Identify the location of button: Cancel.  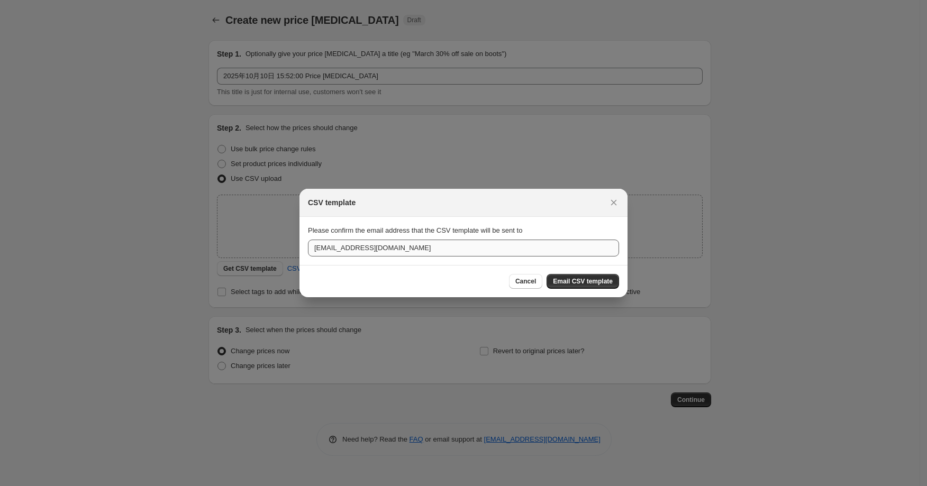
(526, 282).